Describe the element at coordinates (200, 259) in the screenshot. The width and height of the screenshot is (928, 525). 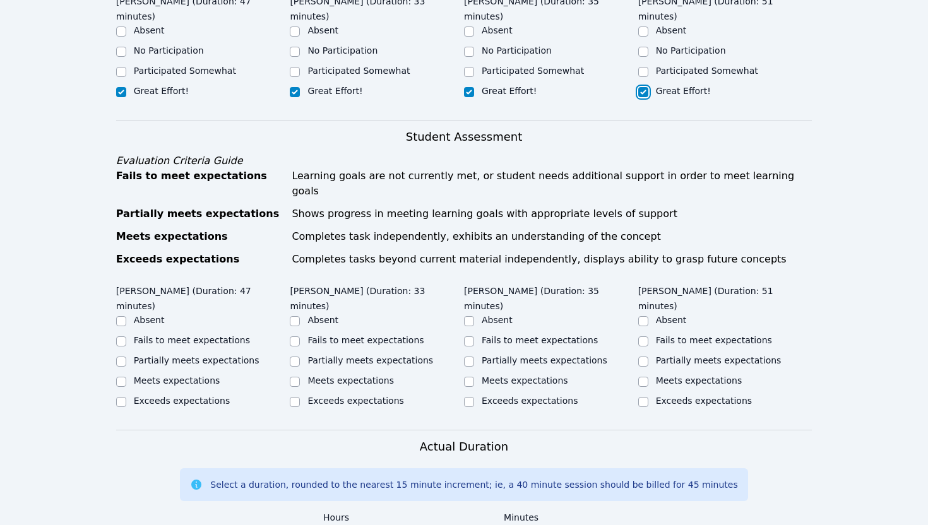
I see `div: Exceeds expectations` at that location.